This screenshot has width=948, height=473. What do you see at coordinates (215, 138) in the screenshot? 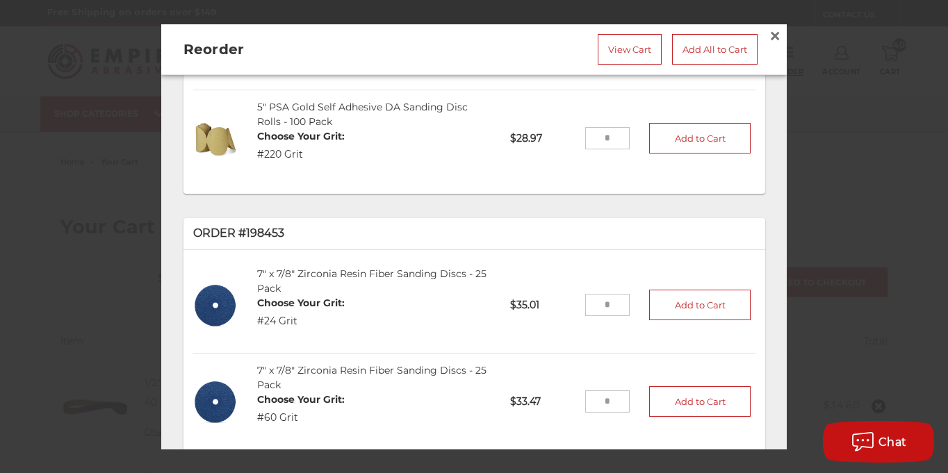
I see `img: 5` at bounding box center [215, 138].